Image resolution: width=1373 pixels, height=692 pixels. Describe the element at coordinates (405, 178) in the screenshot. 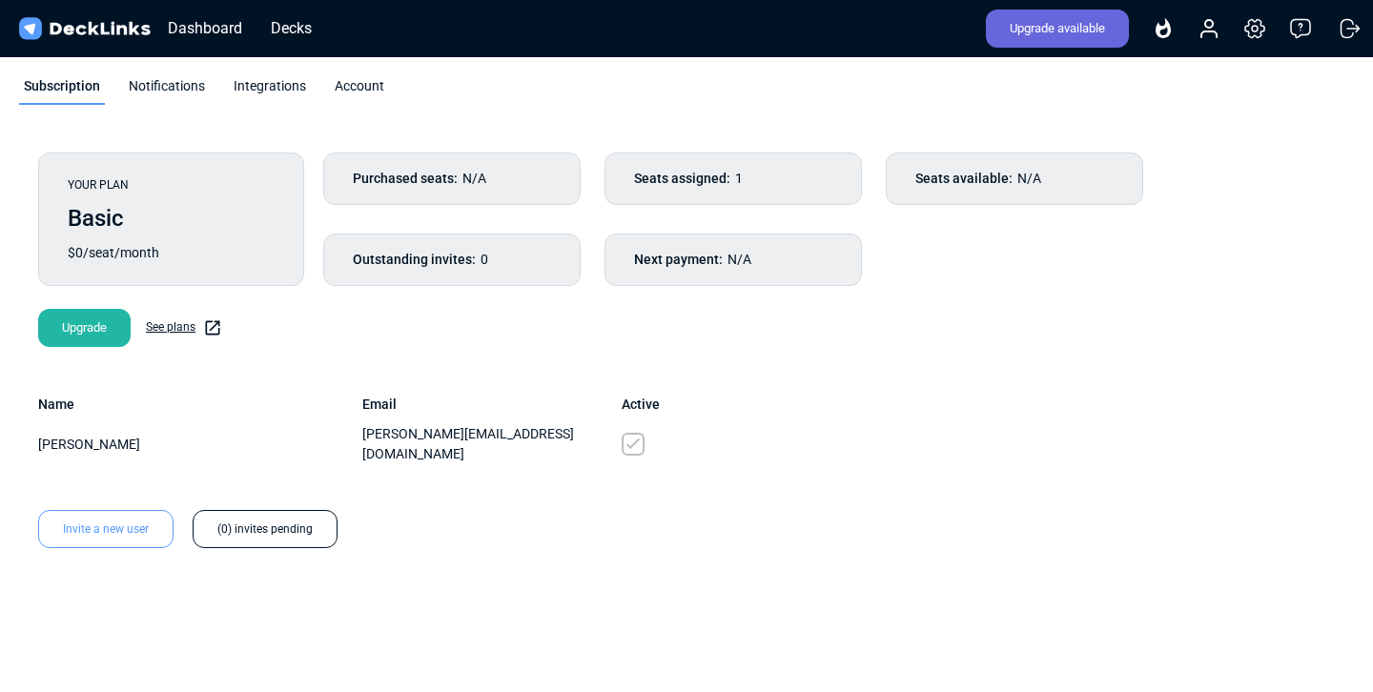

I see `span: Purchased seats:` at that location.